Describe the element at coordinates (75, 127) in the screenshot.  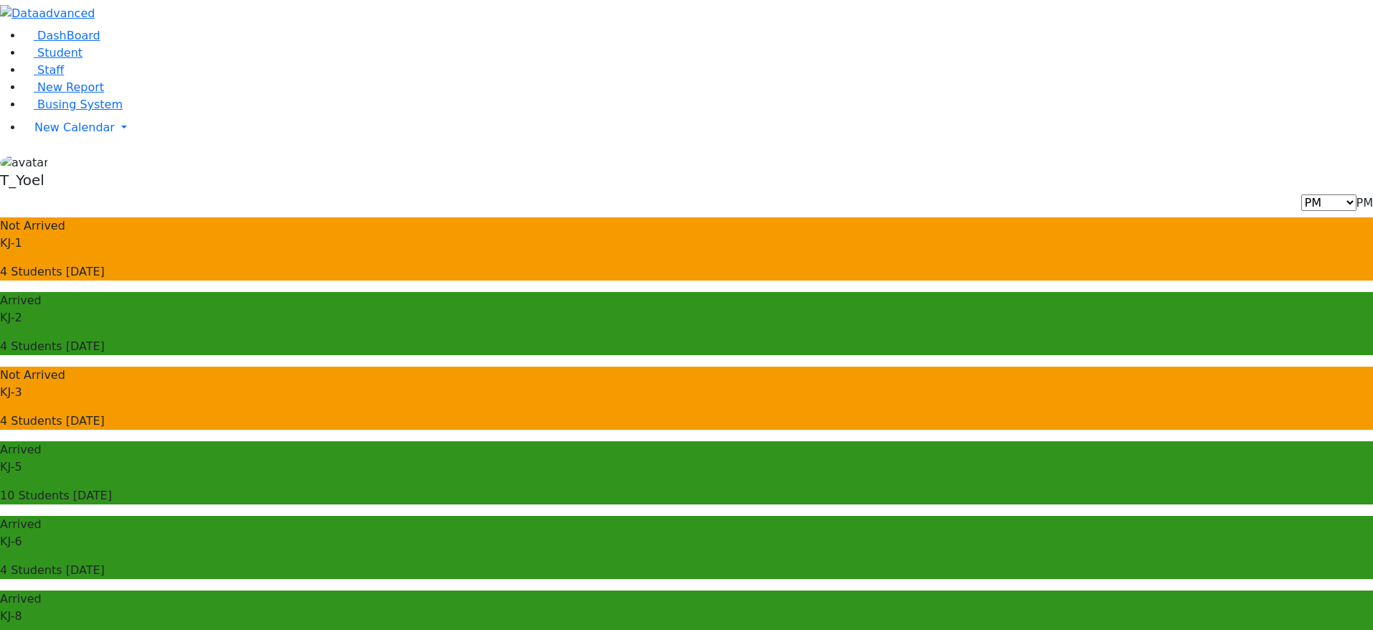
I see `span: New Calendar` at that location.